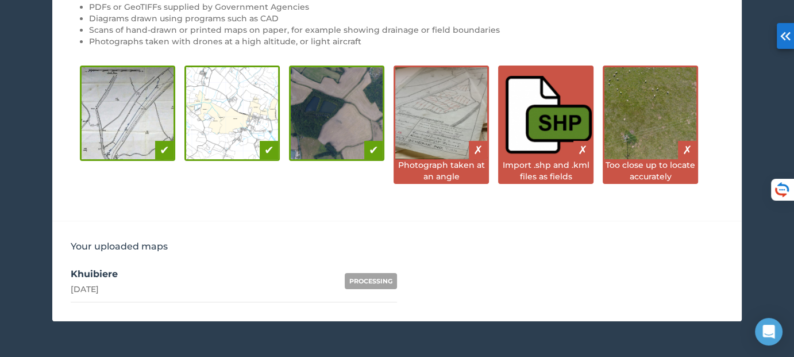  What do you see at coordinates (406, 30) in the screenshot?
I see `li: Scans of hand-drawn or printed maps on paper, for example showing drainage or field boundaries` at bounding box center [406, 30].